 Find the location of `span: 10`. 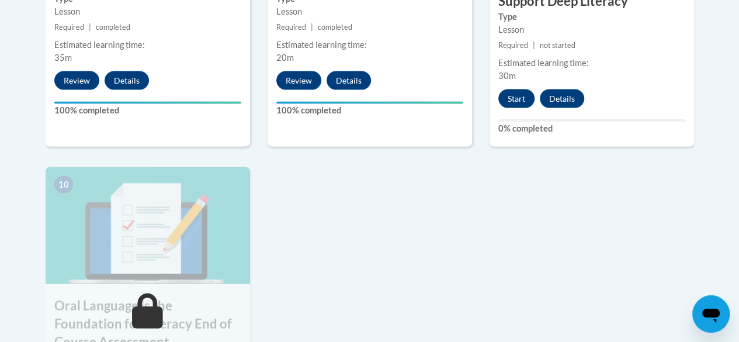

span: 10 is located at coordinates (64, 185).